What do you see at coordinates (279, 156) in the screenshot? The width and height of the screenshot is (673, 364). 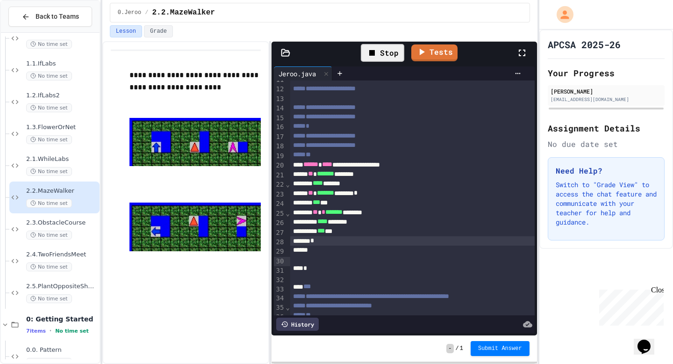 I see `div: 19` at bounding box center [279, 156].